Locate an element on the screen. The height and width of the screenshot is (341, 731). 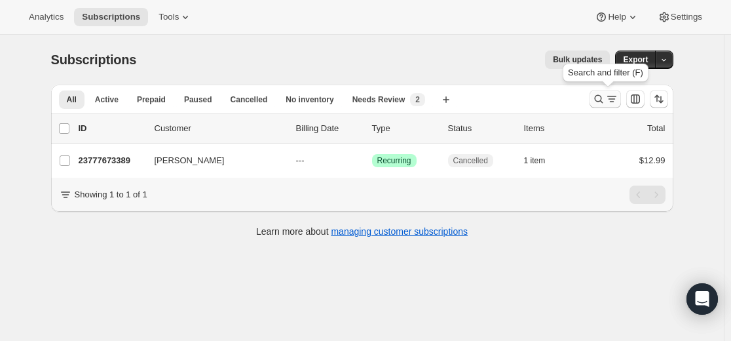
span: Settings is located at coordinates (686, 17).